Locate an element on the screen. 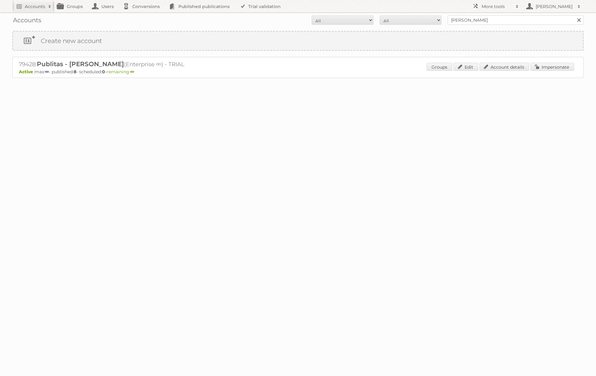 The image size is (596, 376). h2: More tools is located at coordinates (497, 6).